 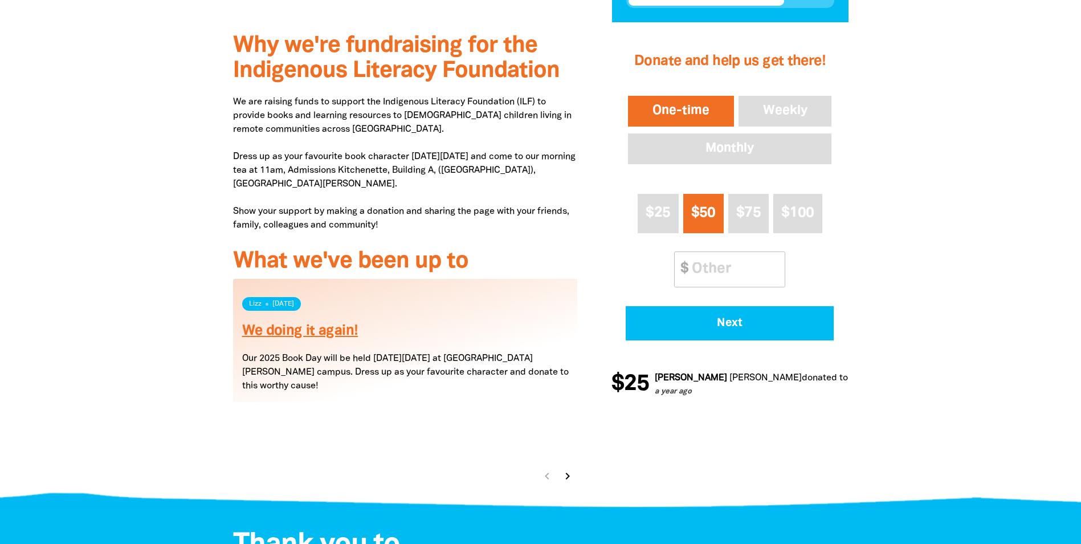 I want to click on span: Why we're fundraising for the Indigenous Literacy Foundation, so click(x=396, y=58).